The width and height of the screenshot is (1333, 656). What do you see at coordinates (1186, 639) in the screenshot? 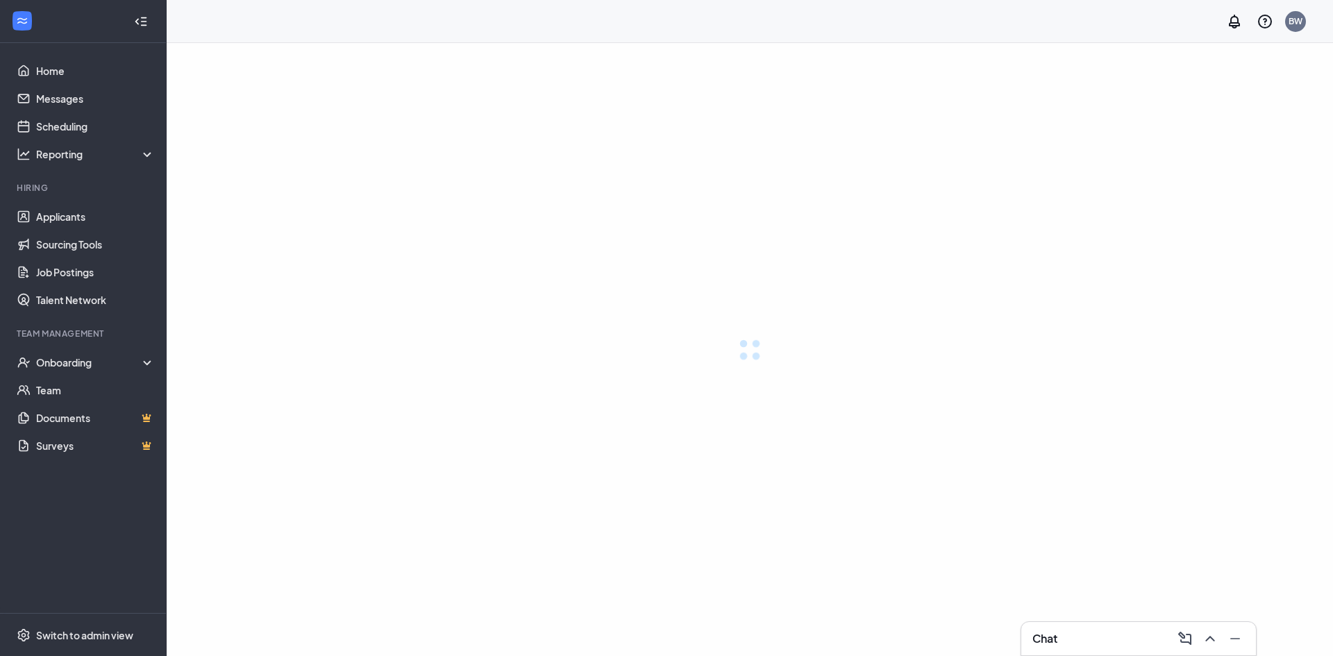
I see `svg: ComposeMessage` at bounding box center [1186, 639].